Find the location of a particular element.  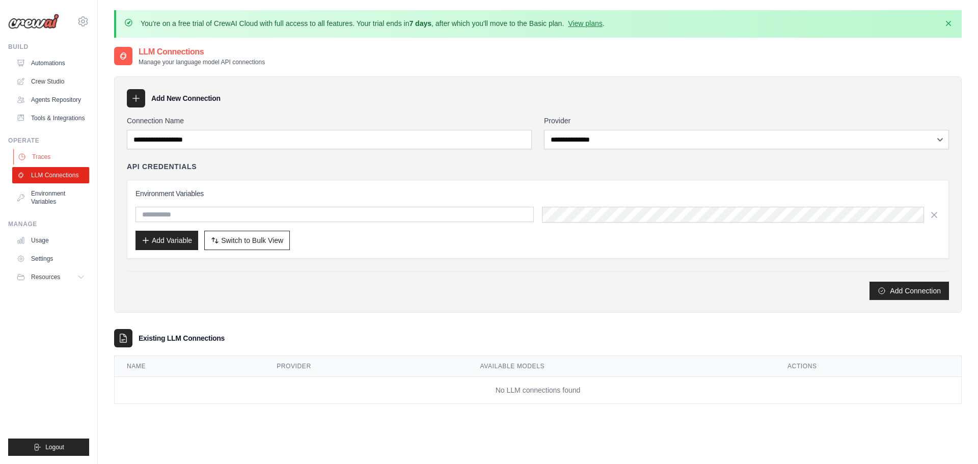

th: Actions is located at coordinates (868, 366).